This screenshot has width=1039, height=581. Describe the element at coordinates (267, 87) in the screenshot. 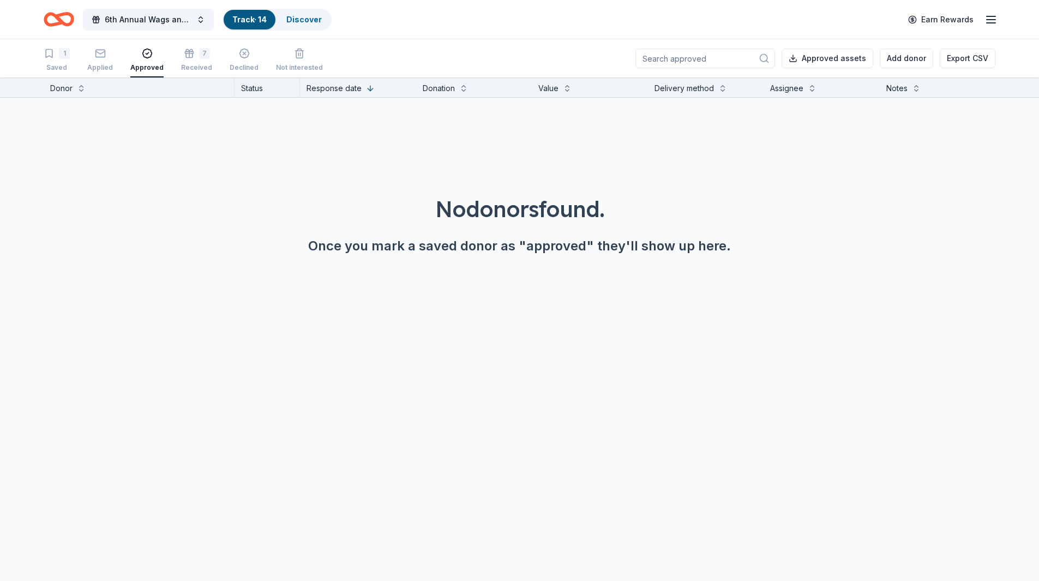

I see `div: Status` at that location.